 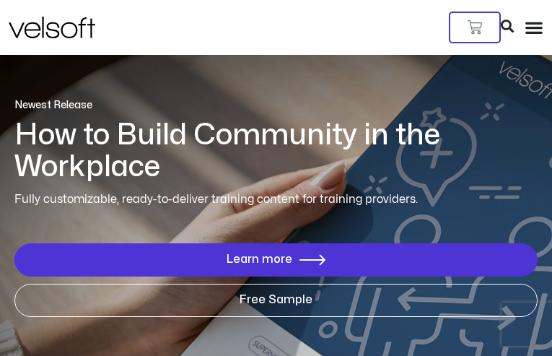 I want to click on p: Newest Release, so click(x=276, y=105).